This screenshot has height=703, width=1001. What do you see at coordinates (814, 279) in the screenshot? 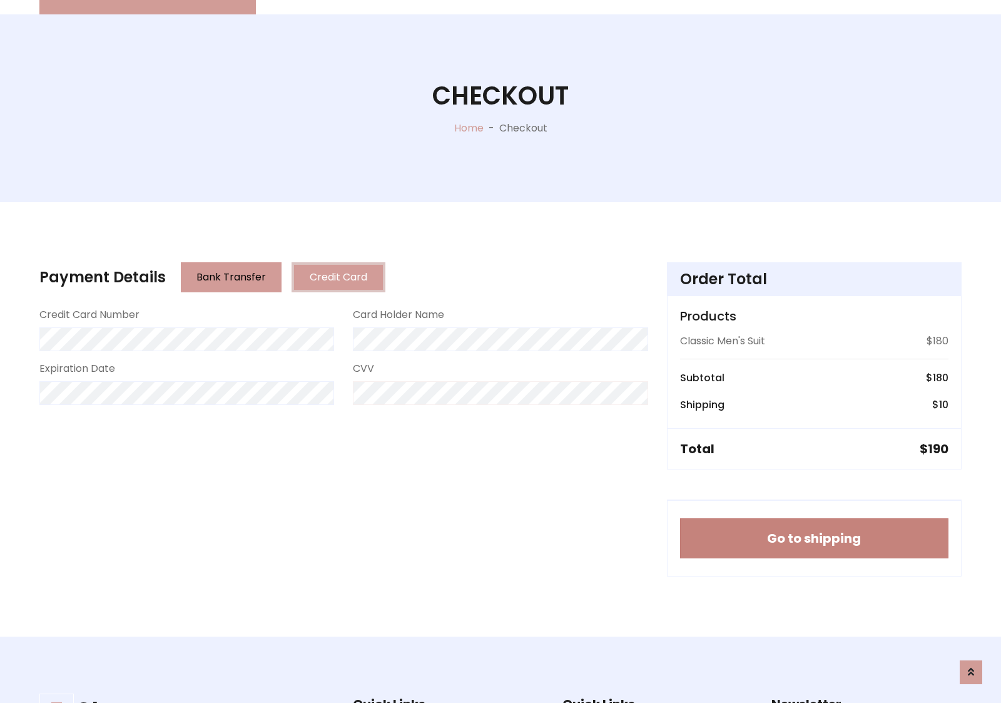
I see `h4: Order Total` at bounding box center [814, 279].